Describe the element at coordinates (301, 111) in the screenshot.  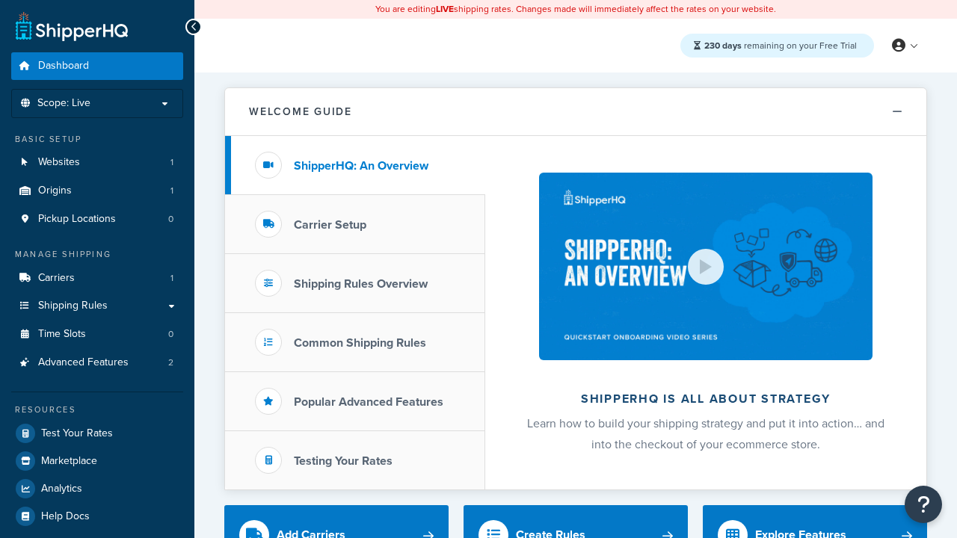
I see `h2: Welcome Guide` at that location.